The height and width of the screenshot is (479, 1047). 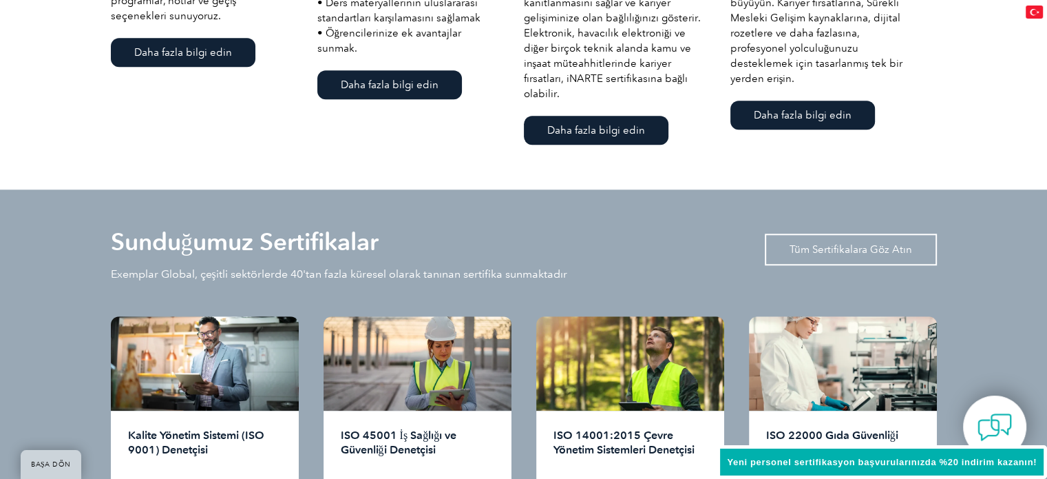 What do you see at coordinates (51, 464) in the screenshot?
I see `font: BAŞA DÖN` at bounding box center [51, 464].